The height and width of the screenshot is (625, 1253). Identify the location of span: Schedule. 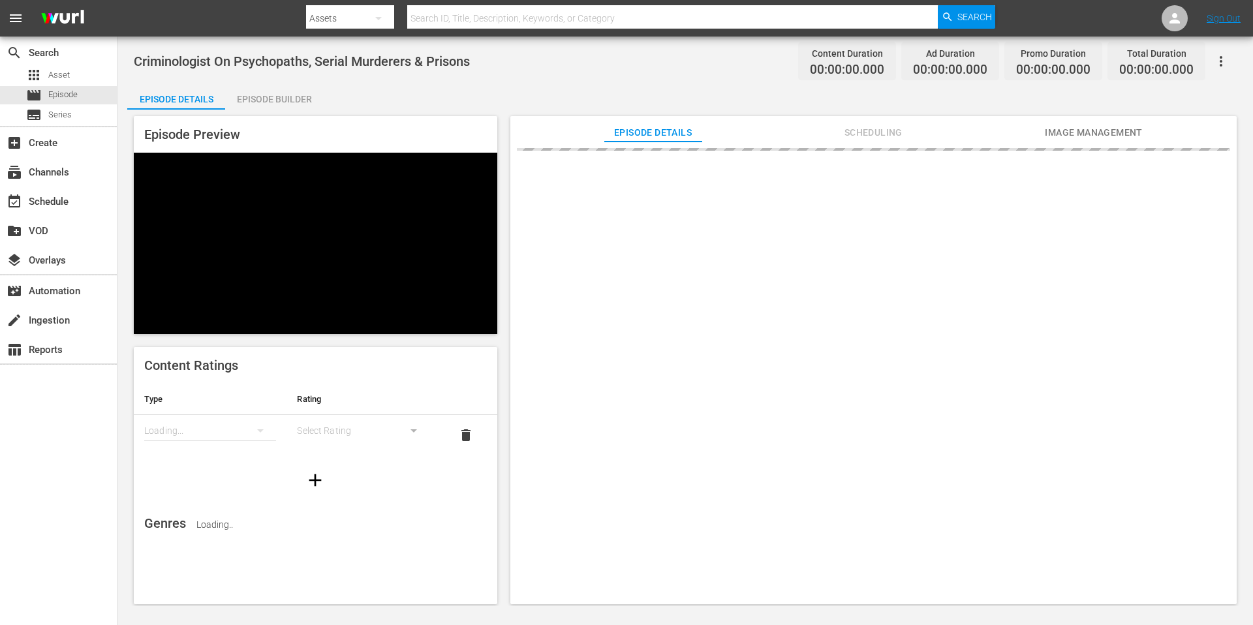
(14, 202).